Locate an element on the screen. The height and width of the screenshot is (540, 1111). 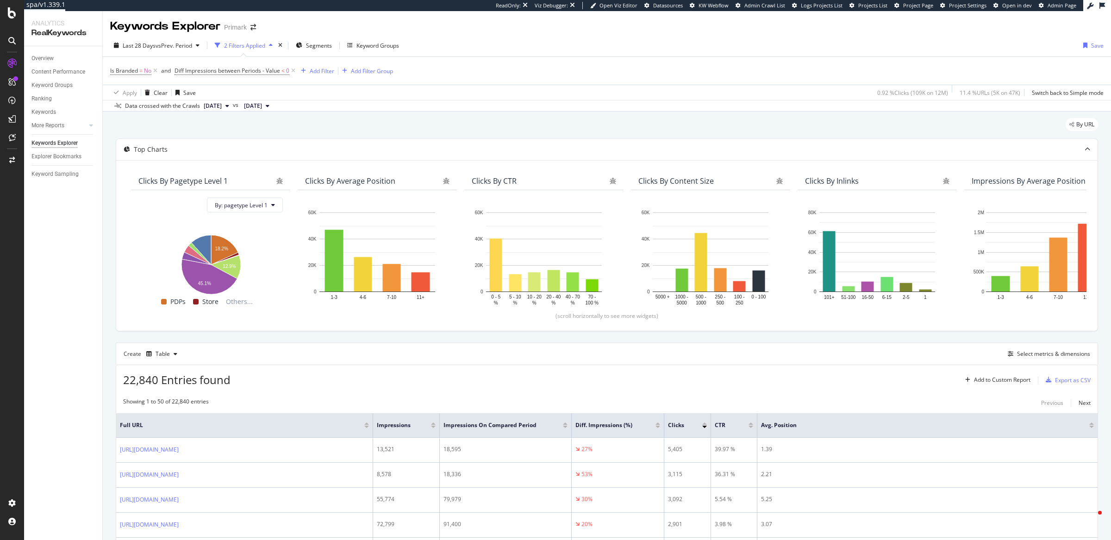
a: Projects List is located at coordinates (868, 6).